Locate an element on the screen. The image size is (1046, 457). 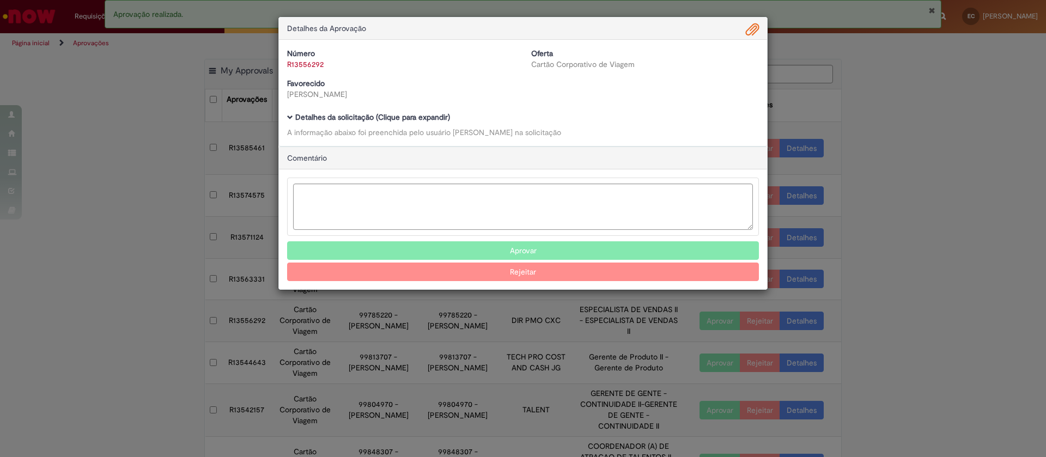
span: Detalhes da Aprovação is located at coordinates (326, 28).